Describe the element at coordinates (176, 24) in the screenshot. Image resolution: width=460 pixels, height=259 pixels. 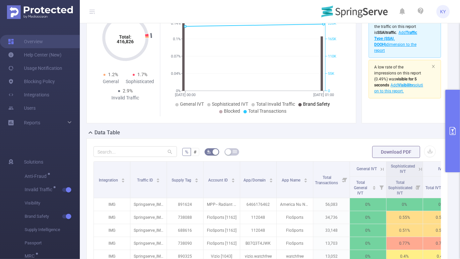
I see `tspan: 0.14%` at that location.